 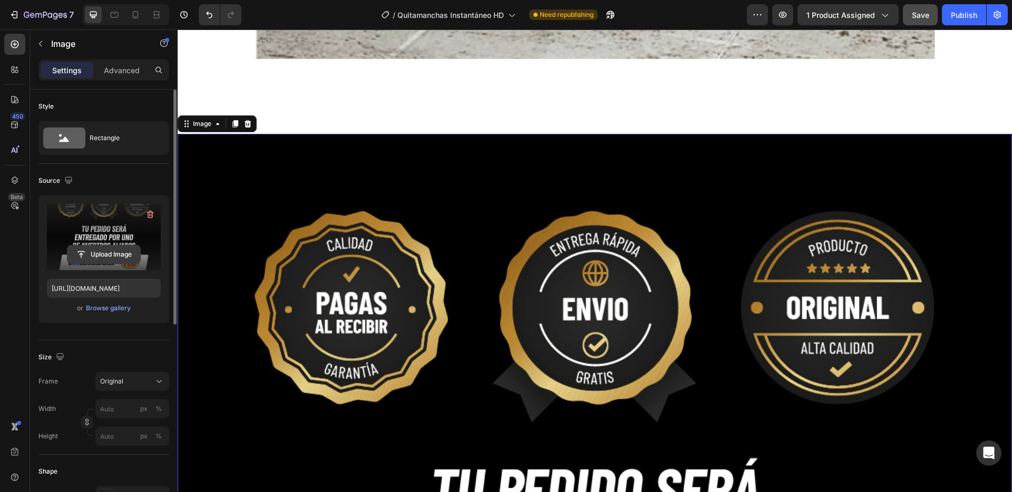 I want to click on div: Undo/Redo, so click(x=220, y=15).